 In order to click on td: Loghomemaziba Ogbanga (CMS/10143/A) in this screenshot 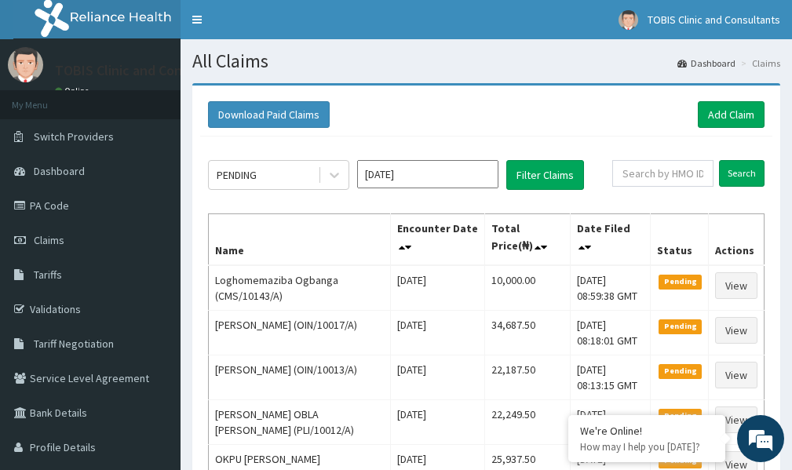, I will do `click(300, 288)`.